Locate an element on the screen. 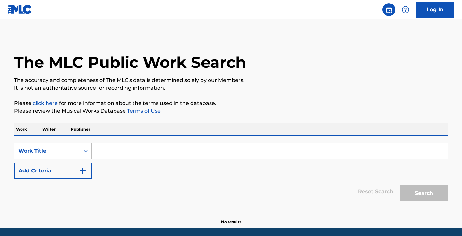  a: Terms of Use is located at coordinates (143, 111).